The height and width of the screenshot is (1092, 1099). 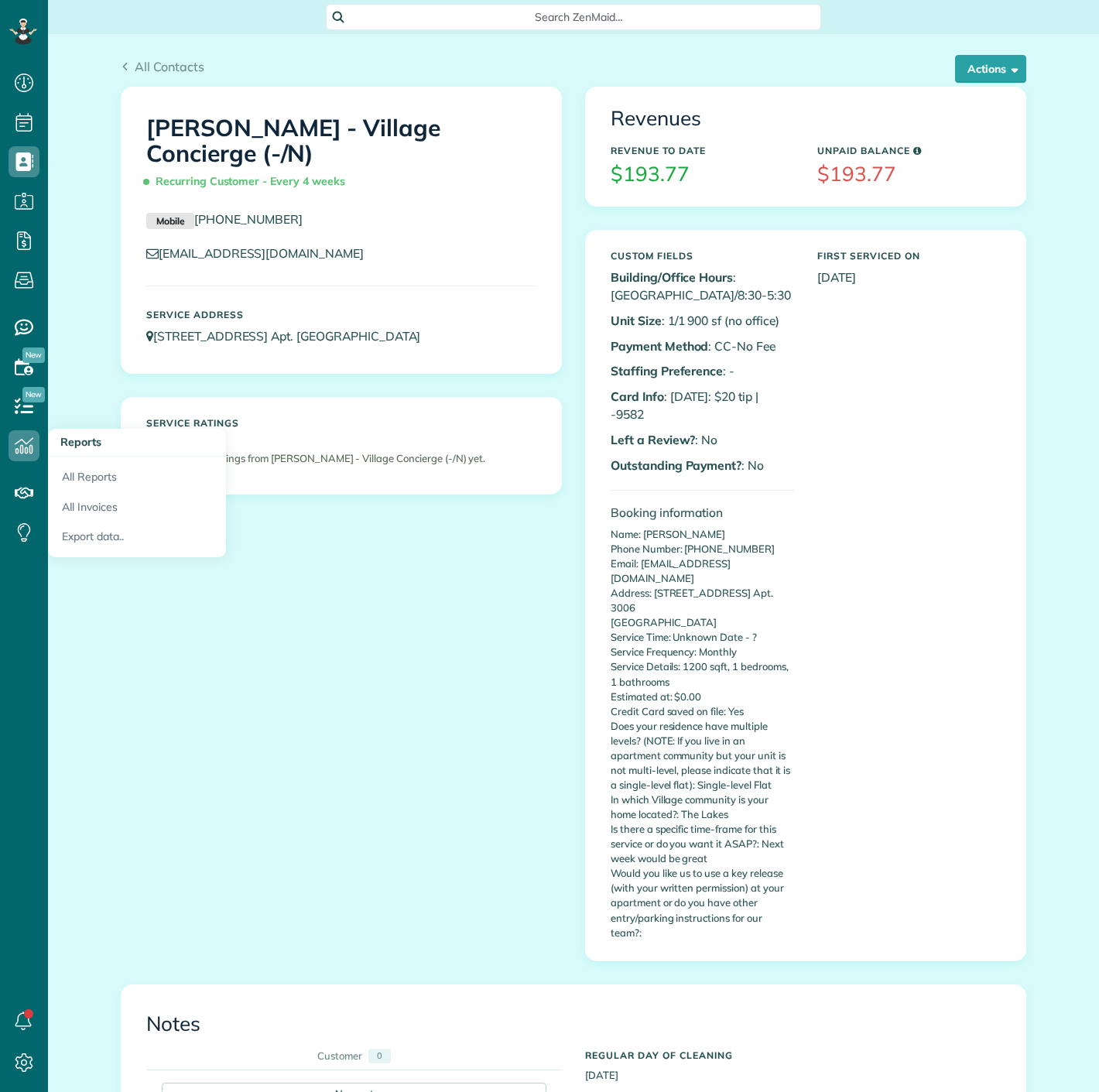 What do you see at coordinates (702, 346) in the screenshot?
I see `p: : CC-No Fee` at bounding box center [702, 346].